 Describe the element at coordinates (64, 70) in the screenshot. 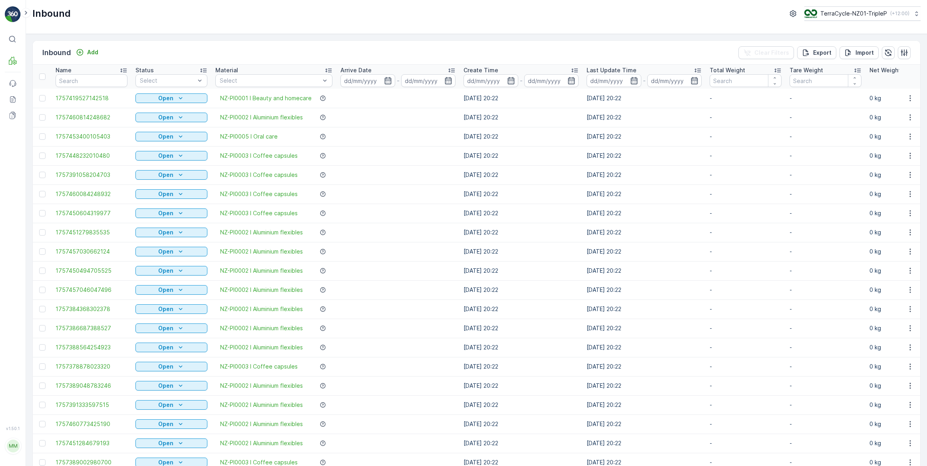

I see `p: Name` at that location.